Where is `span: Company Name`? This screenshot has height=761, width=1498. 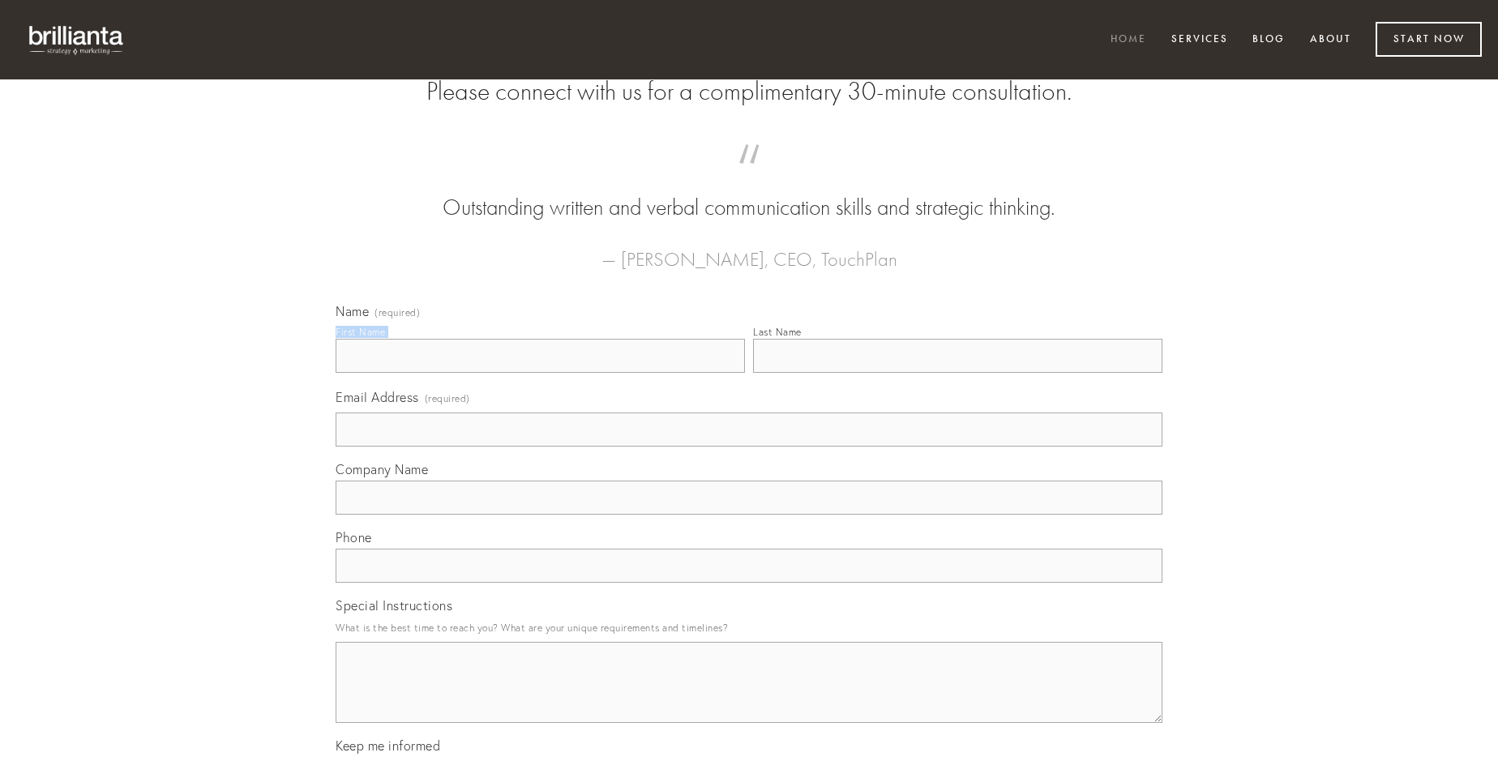
span: Company Name is located at coordinates (382, 469).